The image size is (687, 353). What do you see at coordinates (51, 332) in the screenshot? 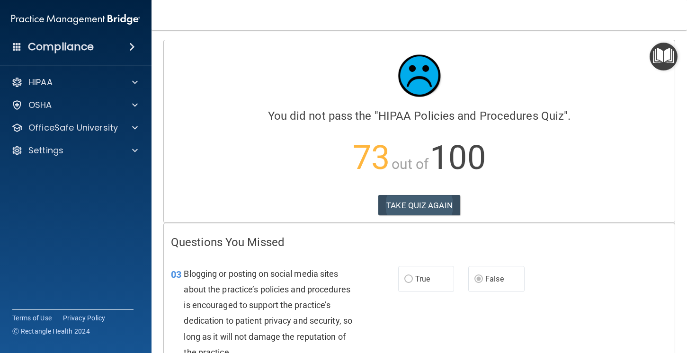
I see `span: Ⓒ Rectangle Health 2024` at bounding box center [51, 332].